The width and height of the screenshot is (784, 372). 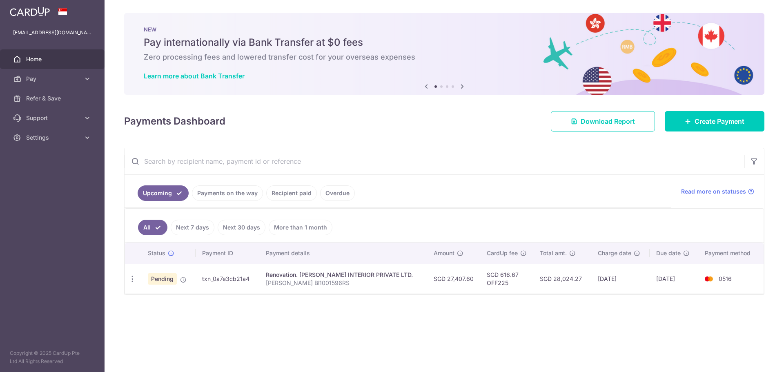 What do you see at coordinates (669, 253) in the screenshot?
I see `span: Due date` at bounding box center [669, 253].